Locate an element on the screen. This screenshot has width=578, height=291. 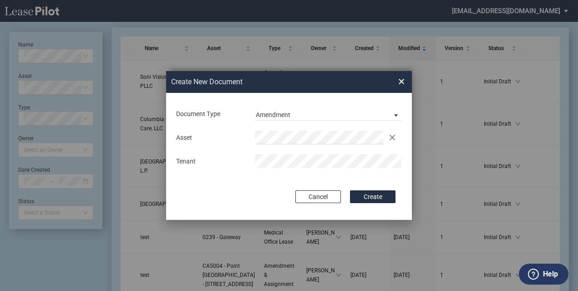
div: Document Type is located at coordinates (210, 114).